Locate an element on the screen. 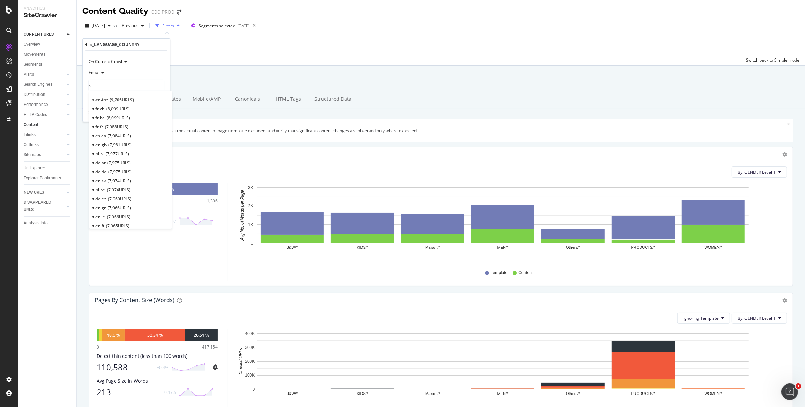 The image size is (805, 407). div: 18.6 % is located at coordinates (113, 335).